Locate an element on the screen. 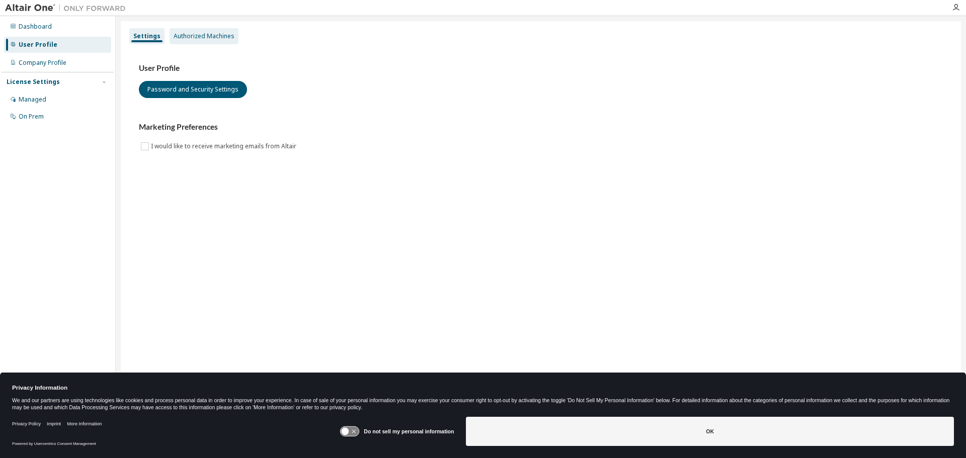  div: License Settings is located at coordinates (33, 82).